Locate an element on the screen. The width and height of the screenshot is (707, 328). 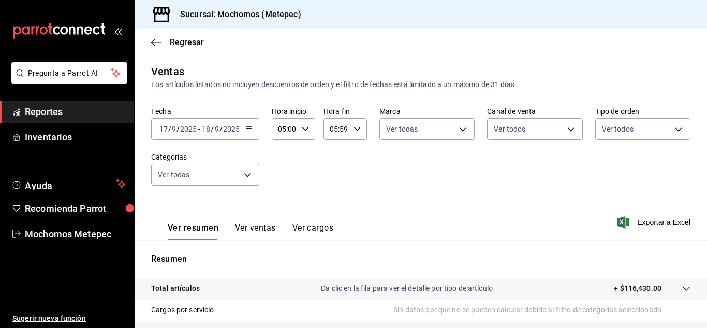
label: Hora inicio is located at coordinates (293, 111).